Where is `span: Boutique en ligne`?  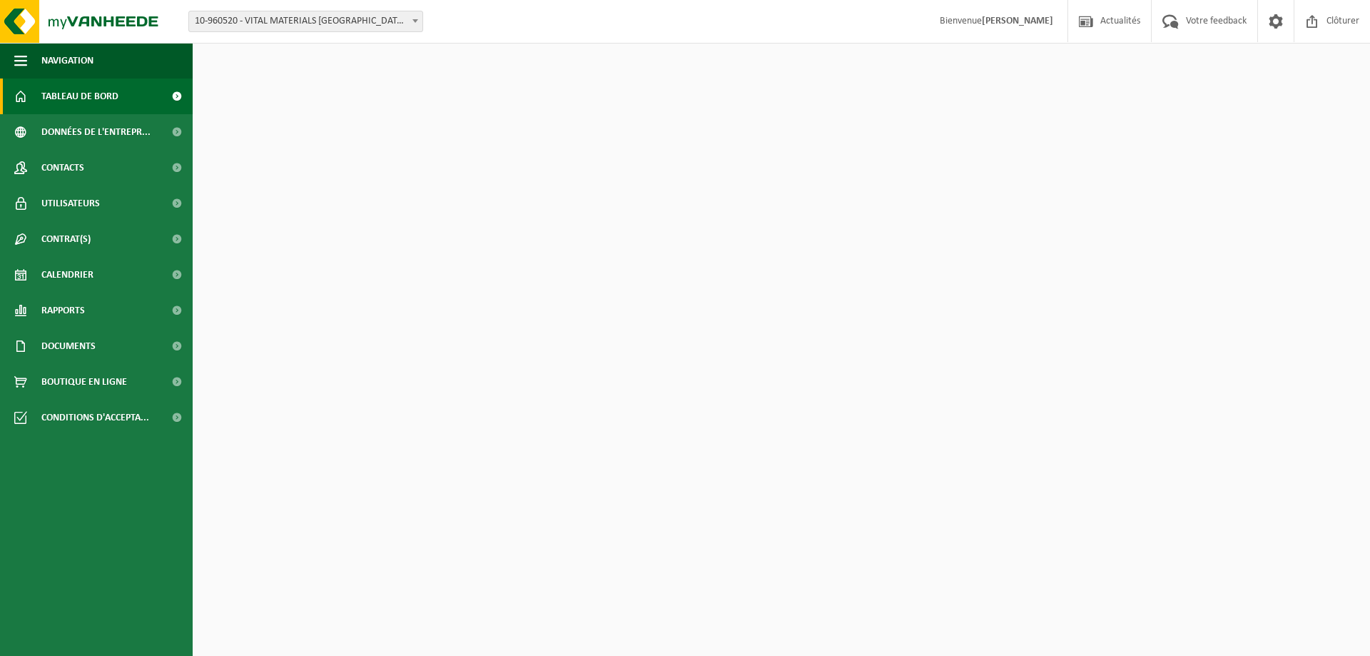 span: Boutique en ligne is located at coordinates (84, 382).